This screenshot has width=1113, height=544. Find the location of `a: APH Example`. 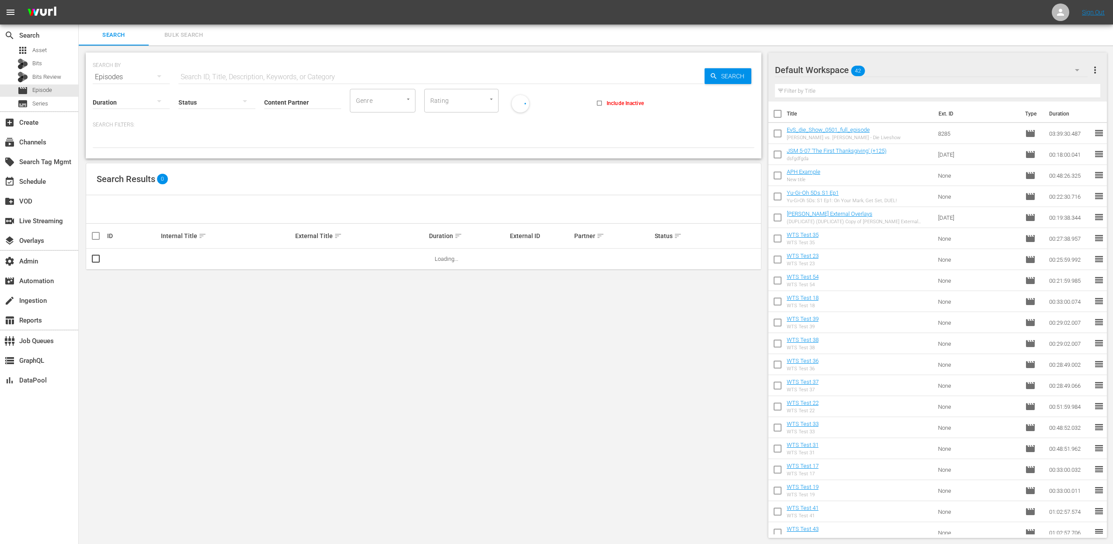

a: APH Example is located at coordinates (804, 171).